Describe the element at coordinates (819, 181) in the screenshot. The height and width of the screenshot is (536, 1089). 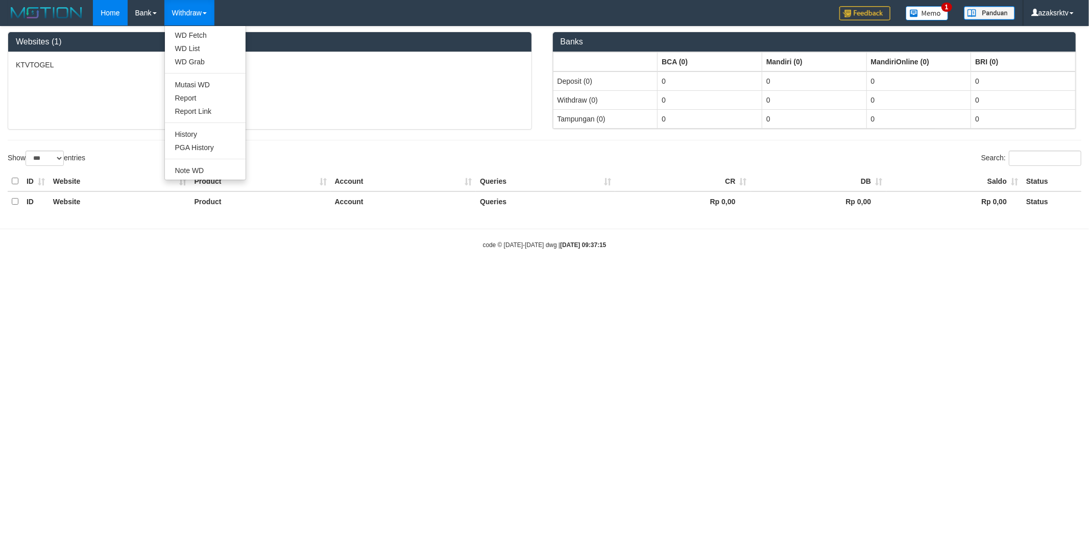
I see `th: DB` at that location.